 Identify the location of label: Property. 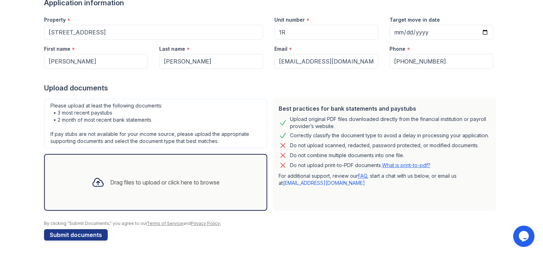
(55, 20).